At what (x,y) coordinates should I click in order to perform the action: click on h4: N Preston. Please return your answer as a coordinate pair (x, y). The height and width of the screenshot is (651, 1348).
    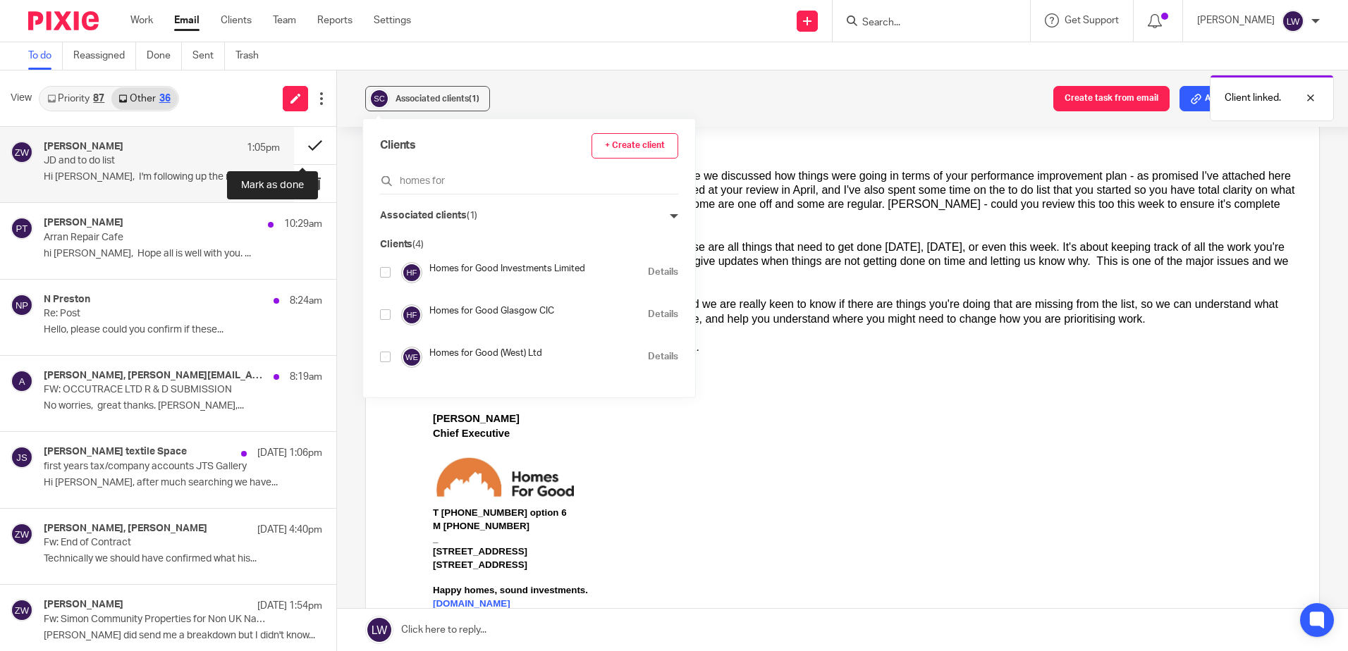
    Looking at the image, I should click on (67, 300).